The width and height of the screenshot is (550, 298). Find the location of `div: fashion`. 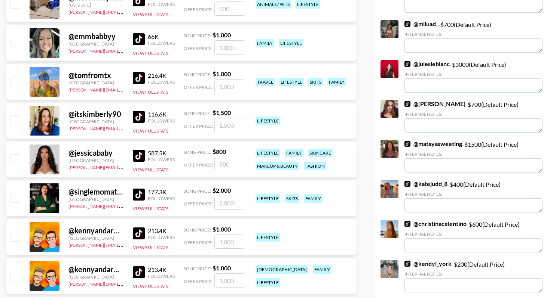

div: fashion is located at coordinates (315, 166).